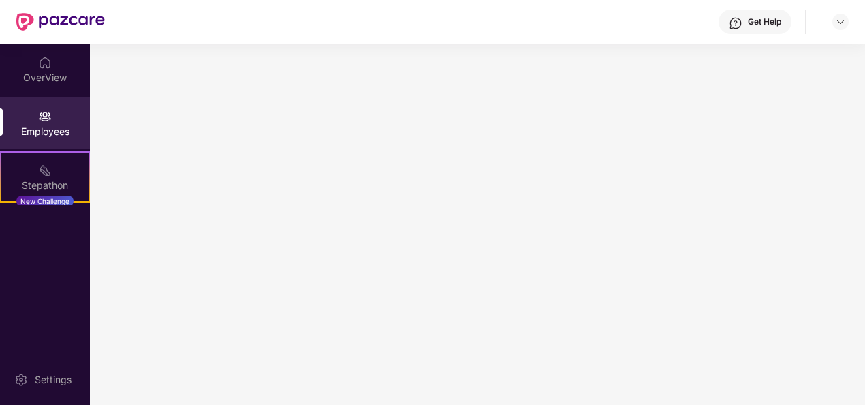 This screenshot has height=405, width=865. Describe the element at coordinates (45, 117) in the screenshot. I see `img: svg+xml;base64,PHN2ZyBpZD0iRW1wbG95ZWVzIiB4bWxucz0iaHR0cDovL3d3dy53My5vcmcvMjAwMC9zdmciIHdpZHRoPS...` at that location.